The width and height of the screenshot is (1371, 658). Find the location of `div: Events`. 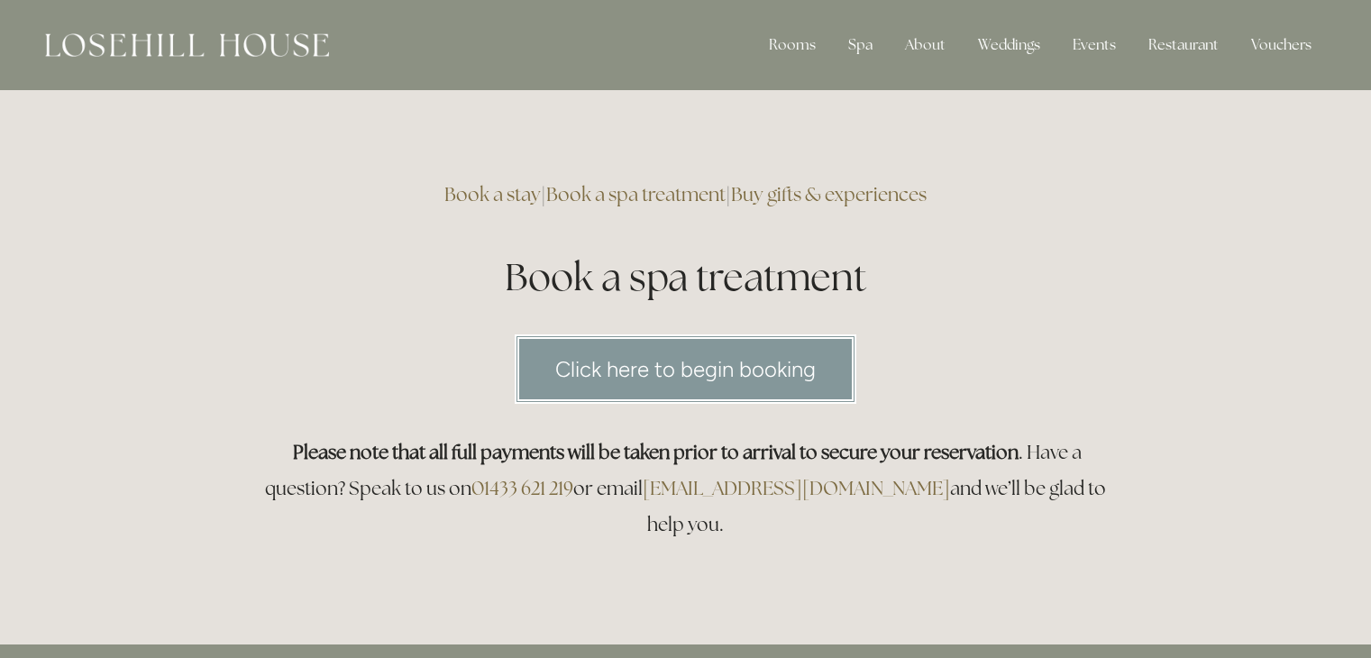

div: Events is located at coordinates (1094, 45).